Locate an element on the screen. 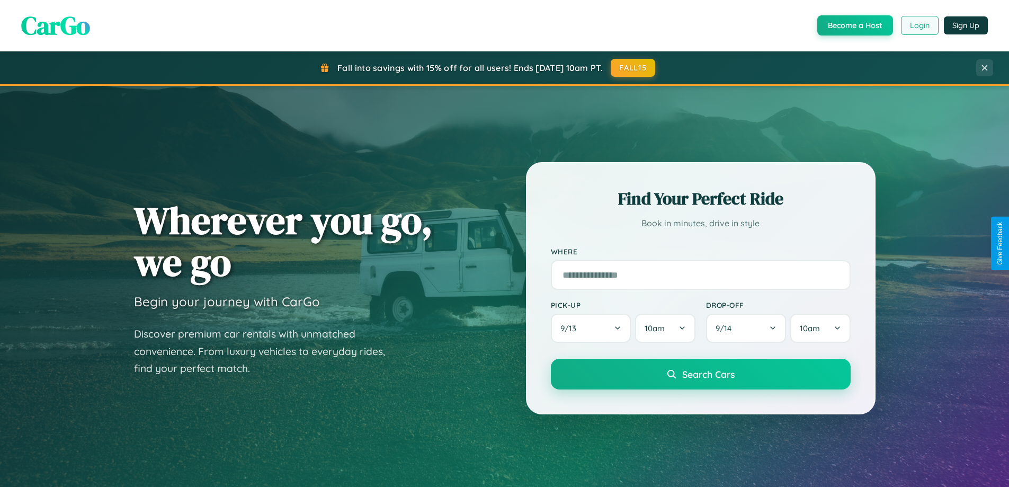  div: Give Feedback is located at coordinates (1000, 243).